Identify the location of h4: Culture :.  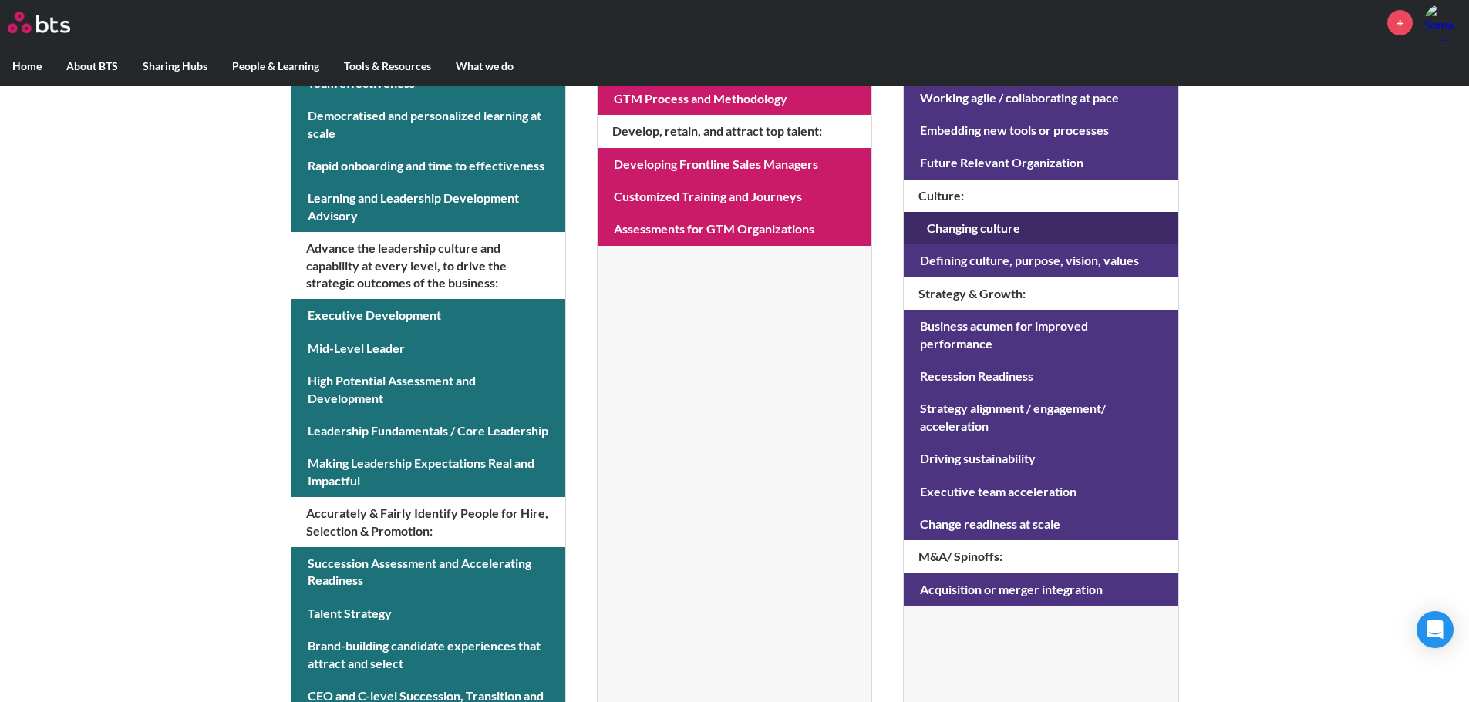
(1040, 196).